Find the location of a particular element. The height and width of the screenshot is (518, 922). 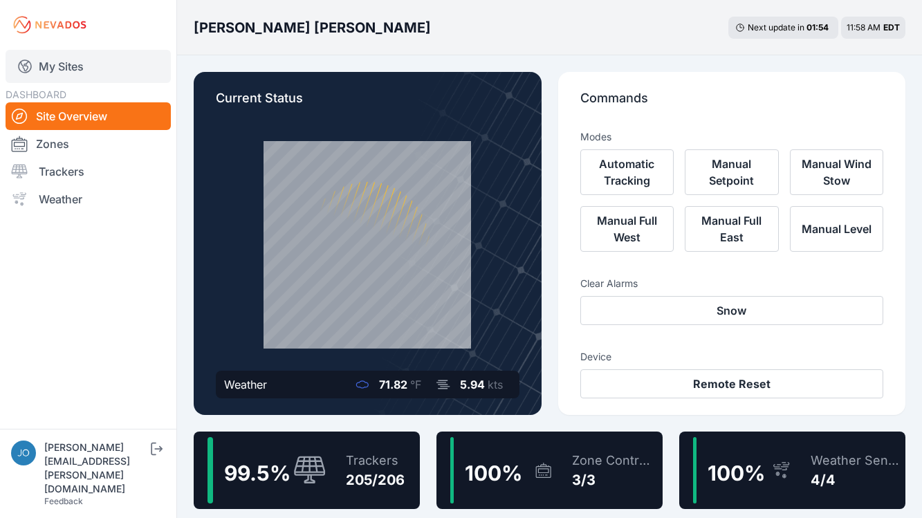

span: kts is located at coordinates (495, 385).